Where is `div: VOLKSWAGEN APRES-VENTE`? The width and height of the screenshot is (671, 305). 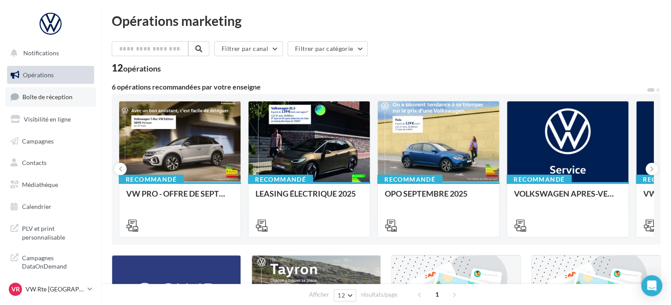 div: VOLKSWAGEN APRES-VENTE is located at coordinates (567, 198).